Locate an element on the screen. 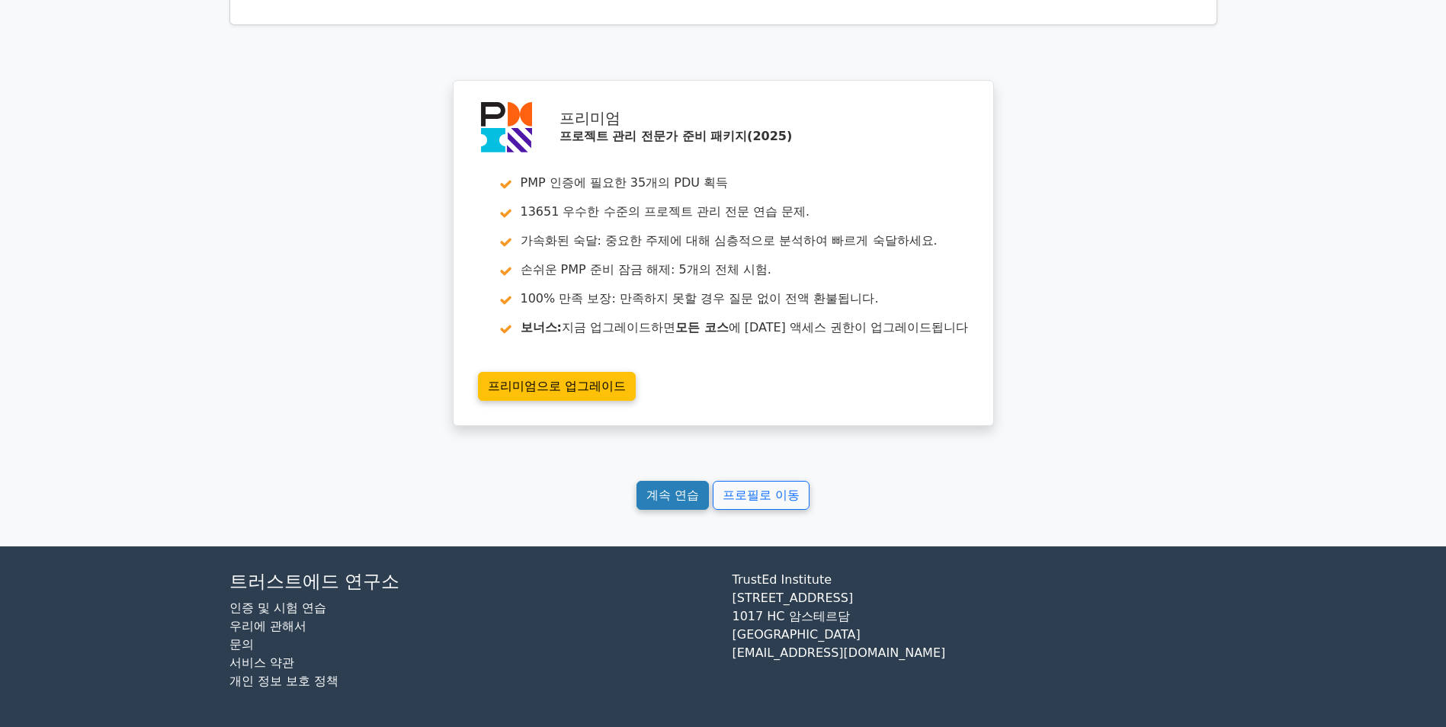 The height and width of the screenshot is (727, 1446). a: 프리미엄으로 업그레이드 is located at coordinates (557, 387).